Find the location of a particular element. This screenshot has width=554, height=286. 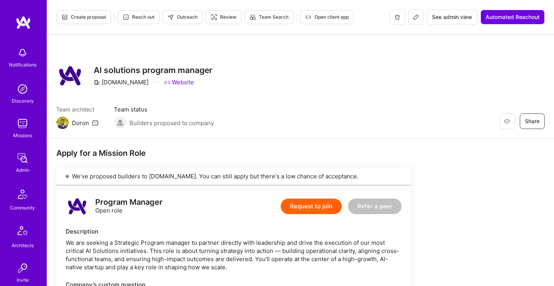

i: icon Proposal is located at coordinates (65, 17).